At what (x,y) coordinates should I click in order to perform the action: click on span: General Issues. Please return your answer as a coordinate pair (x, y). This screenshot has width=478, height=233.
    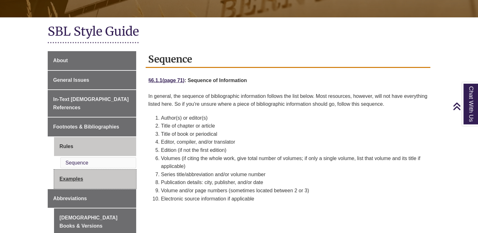
    Looking at the image, I should click on (71, 80).